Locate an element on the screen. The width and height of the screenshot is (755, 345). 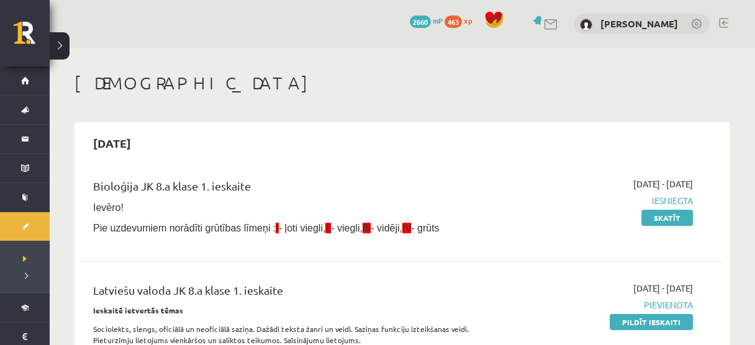
span: II is located at coordinates (328, 228).